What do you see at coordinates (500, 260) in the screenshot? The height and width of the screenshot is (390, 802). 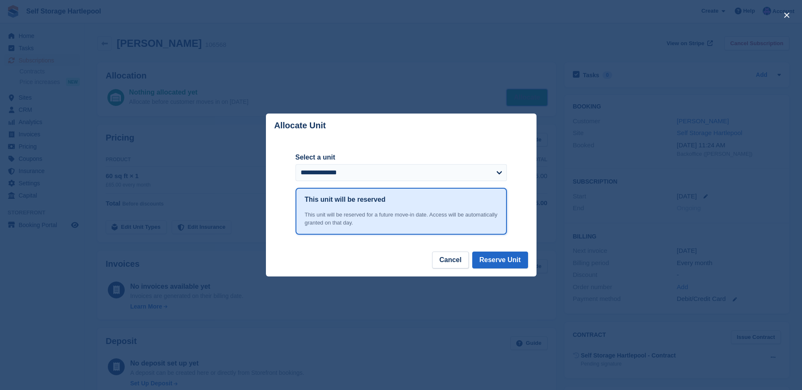 I see `button: Reserve Unit` at bounding box center [500, 260].